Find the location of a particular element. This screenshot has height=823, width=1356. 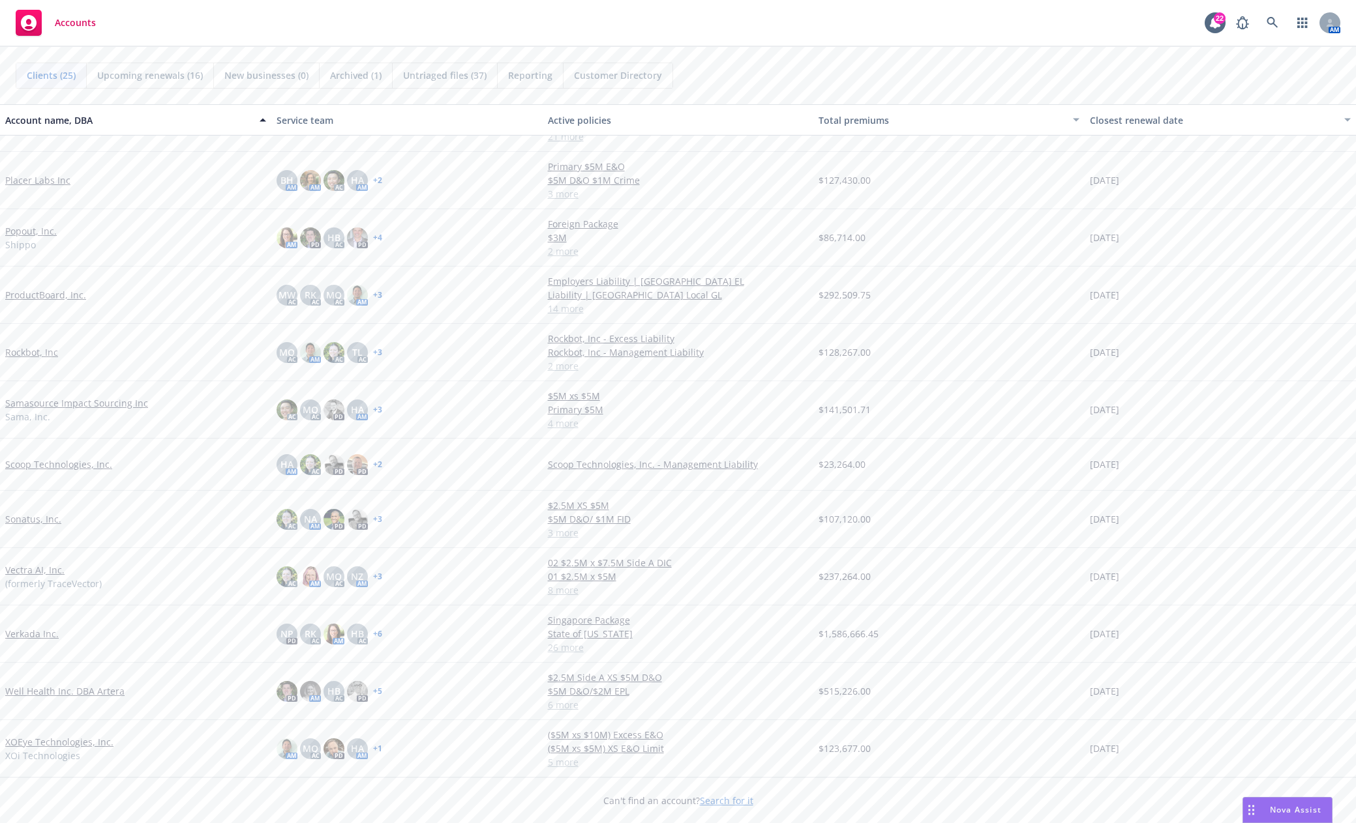

a: $5M D&O $1M Crime is located at coordinates (678, 180).